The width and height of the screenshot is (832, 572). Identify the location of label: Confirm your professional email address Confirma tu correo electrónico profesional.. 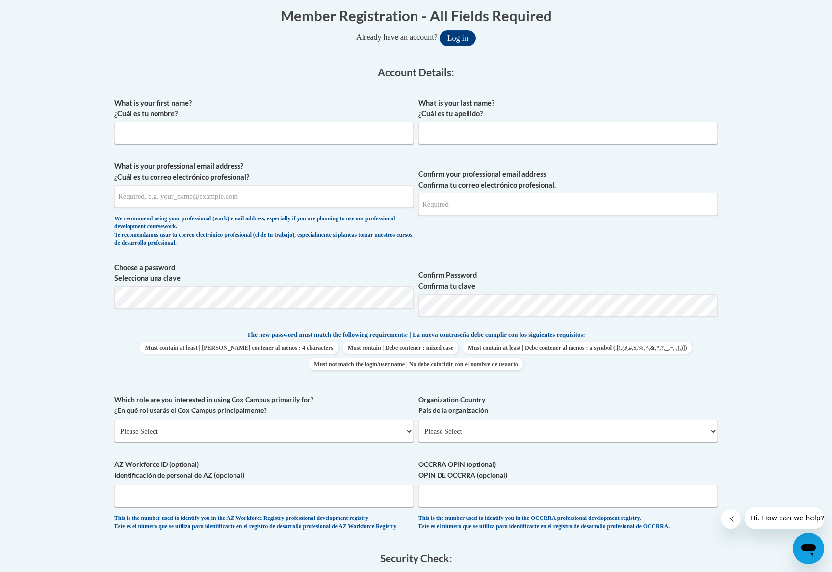
(568, 180).